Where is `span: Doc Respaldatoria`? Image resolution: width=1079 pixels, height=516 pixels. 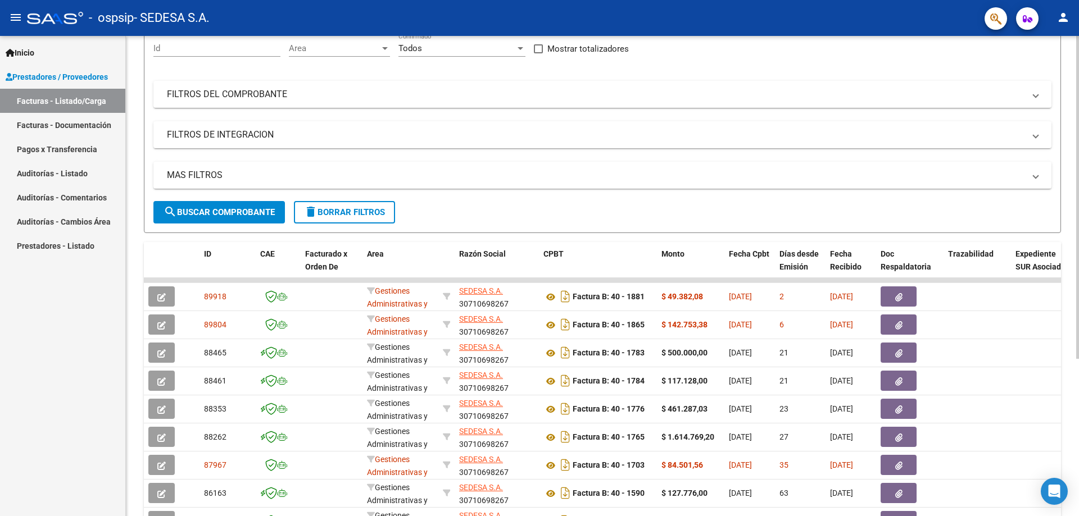 span: Doc Respaldatoria is located at coordinates (906, 260).